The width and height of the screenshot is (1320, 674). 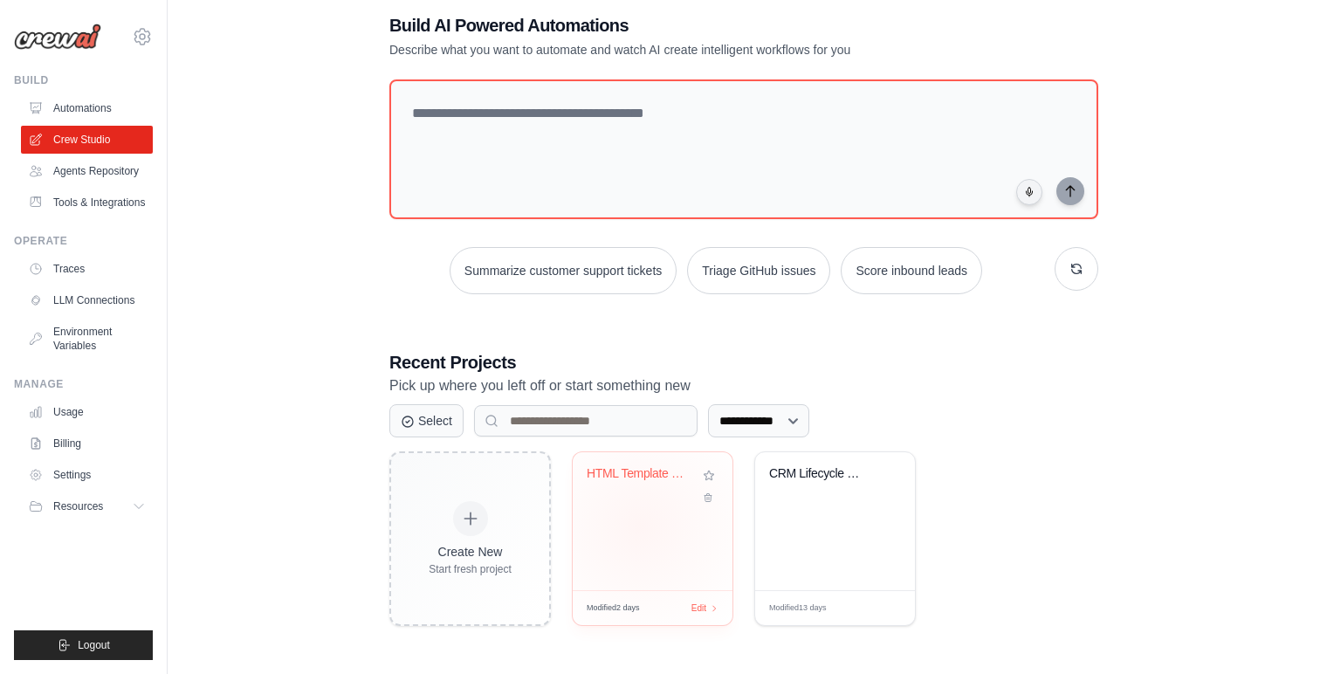 What do you see at coordinates (86, 203) in the screenshot?
I see `a: Tools & Integrations` at bounding box center [86, 203].